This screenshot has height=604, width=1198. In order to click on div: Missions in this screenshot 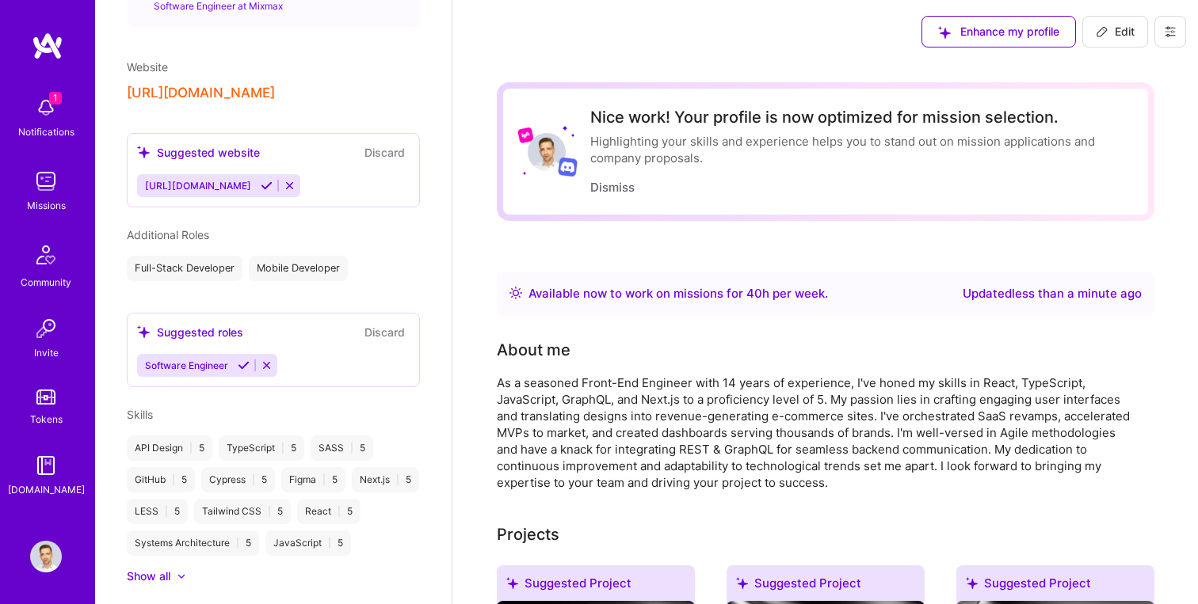, I will do `click(46, 205)`.